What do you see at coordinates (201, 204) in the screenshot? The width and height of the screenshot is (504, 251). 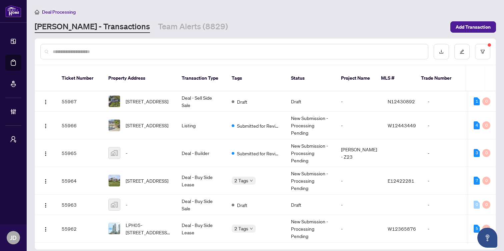 I see `td: Deal - Buy Side Sale` at bounding box center [201, 204].